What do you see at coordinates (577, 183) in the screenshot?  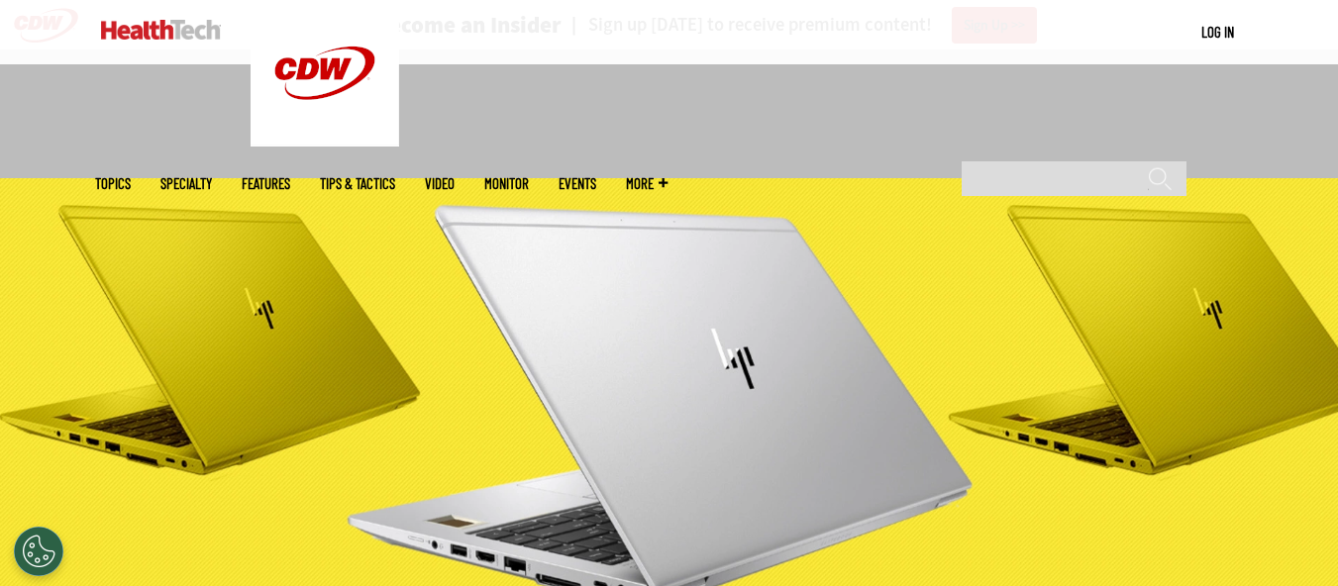 I see `a: Events` at bounding box center [577, 183].